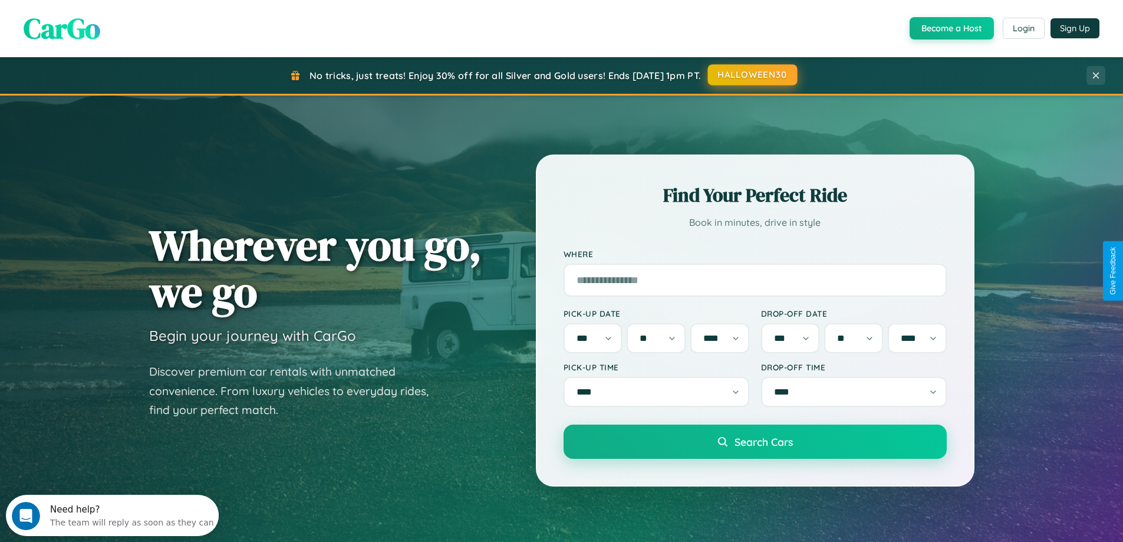 Image resolution: width=1123 pixels, height=542 pixels. Describe the element at coordinates (755, 195) in the screenshot. I see `h2: Find Your Perfect Ride` at that location.